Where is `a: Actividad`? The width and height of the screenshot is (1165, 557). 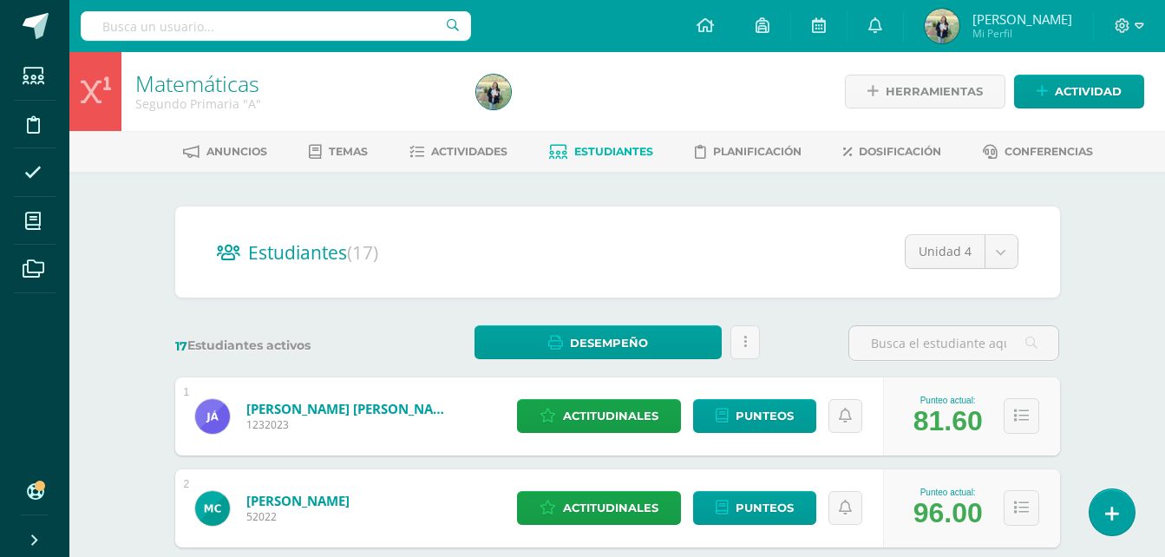 a: Actividad is located at coordinates (1079, 91).